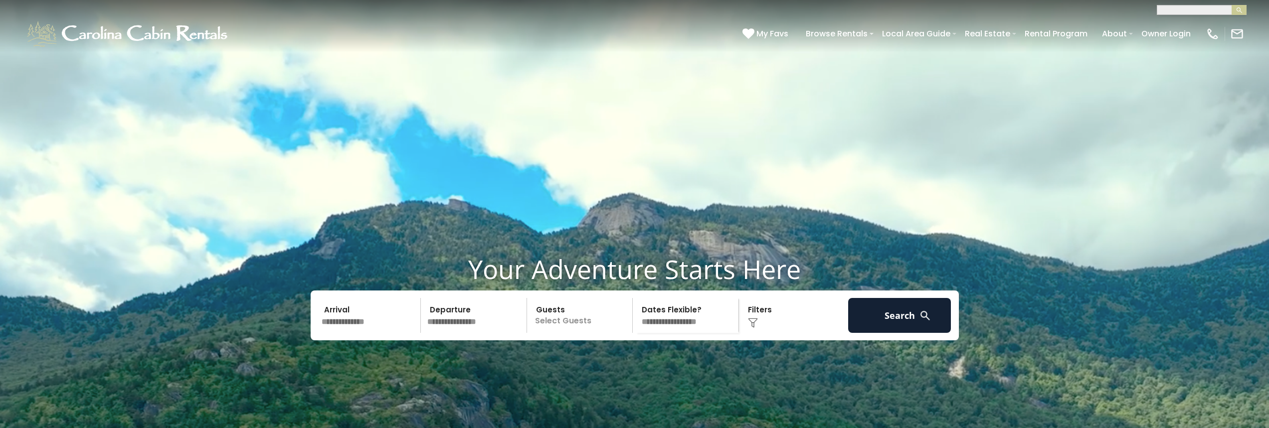 The image size is (1269, 428). Describe the element at coordinates (925, 316) in the screenshot. I see `img: search-regular-white.png` at that location.